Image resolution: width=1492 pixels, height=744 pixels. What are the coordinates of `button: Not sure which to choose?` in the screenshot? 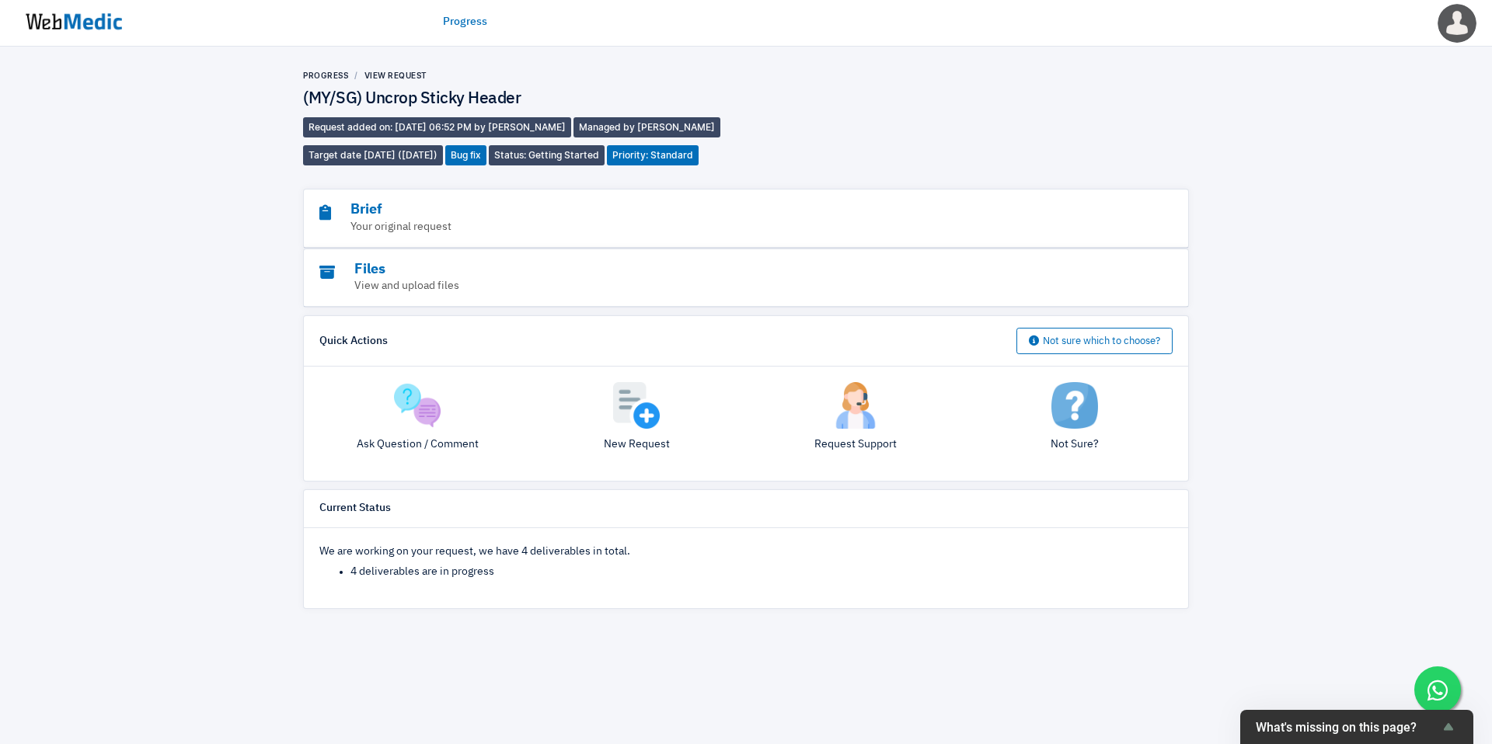 It's located at (1094, 341).